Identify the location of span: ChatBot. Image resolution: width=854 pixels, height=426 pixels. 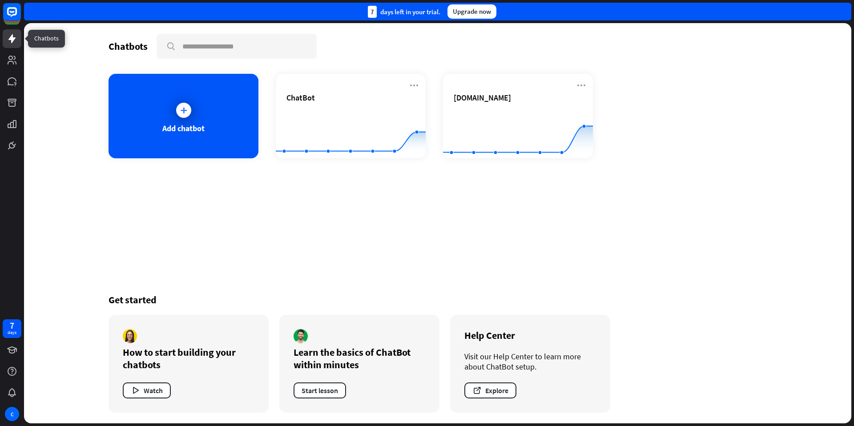
(301, 97).